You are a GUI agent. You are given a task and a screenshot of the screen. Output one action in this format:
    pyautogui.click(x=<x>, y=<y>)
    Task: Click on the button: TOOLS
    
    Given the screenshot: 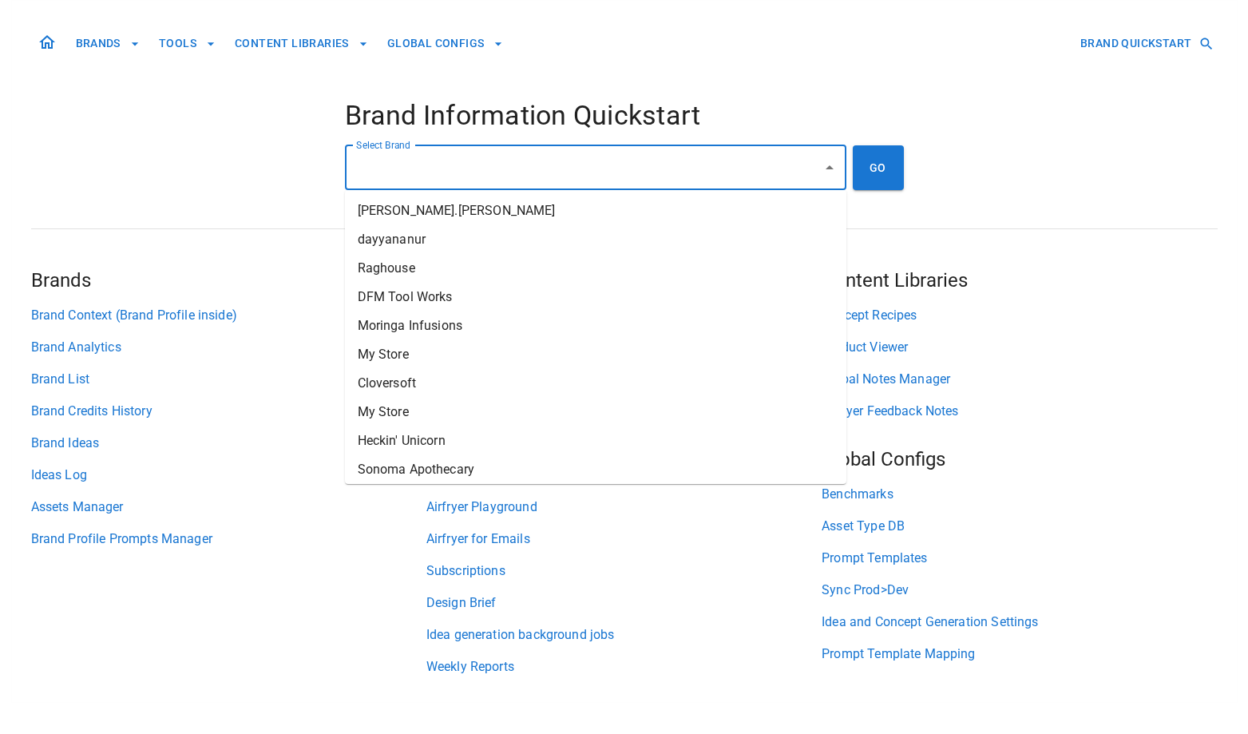 What is the action you would take?
    pyautogui.click(x=187, y=43)
    